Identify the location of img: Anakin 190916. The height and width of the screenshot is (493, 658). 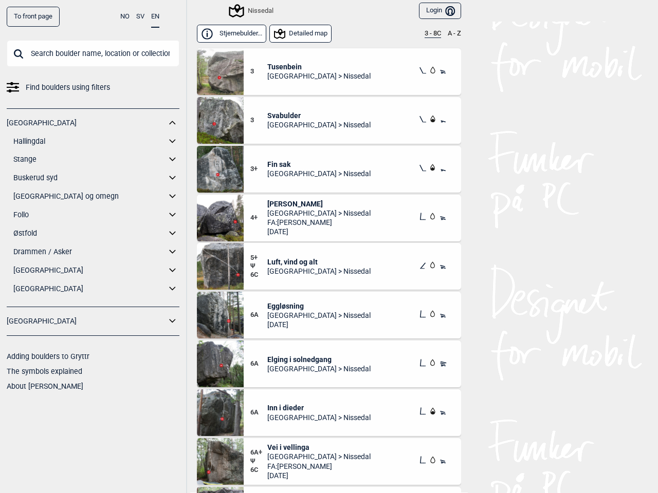
(220, 218).